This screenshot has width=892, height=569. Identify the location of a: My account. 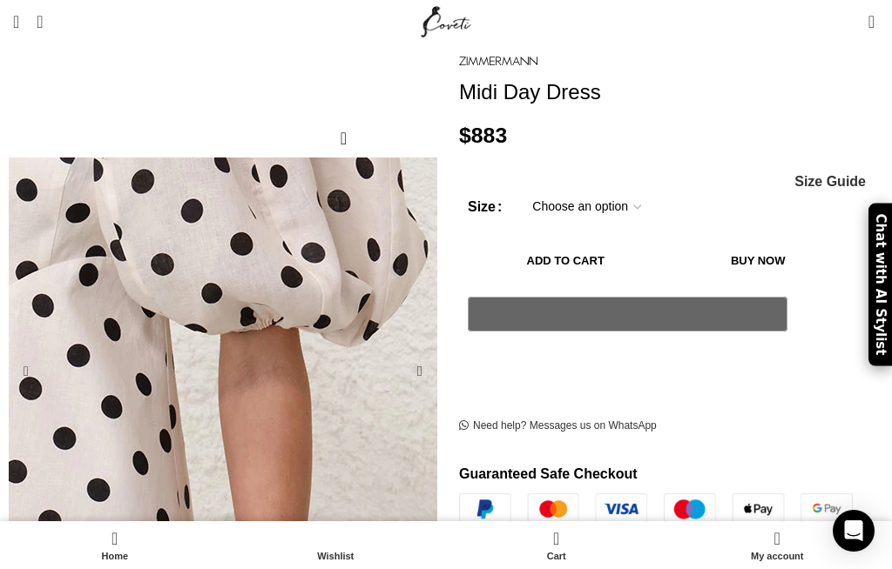
(777, 545).